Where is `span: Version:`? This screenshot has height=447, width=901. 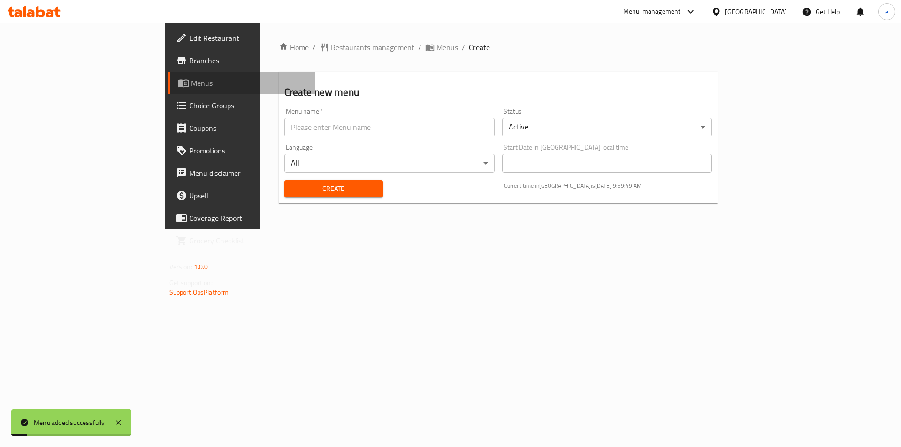
span: Version: is located at coordinates (181, 267).